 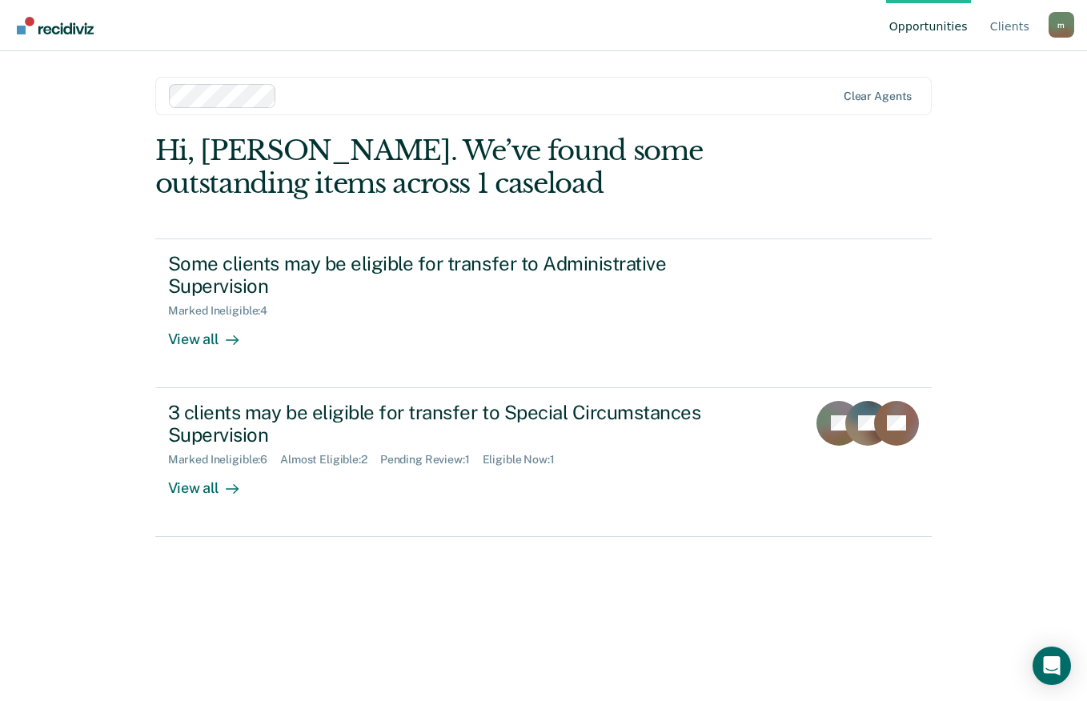 I want to click on div: Marked Ineligible : 4, so click(x=224, y=311).